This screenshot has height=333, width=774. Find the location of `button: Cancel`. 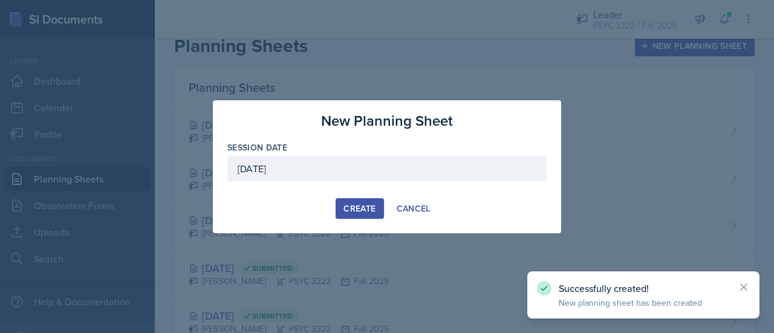

button: Cancel is located at coordinates (414, 209).